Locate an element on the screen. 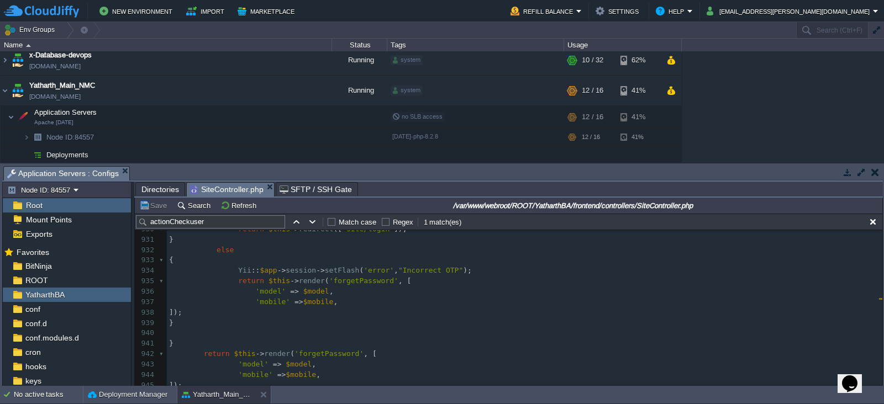 This screenshot has width=884, height=404. a: Deployments is located at coordinates (67, 155).